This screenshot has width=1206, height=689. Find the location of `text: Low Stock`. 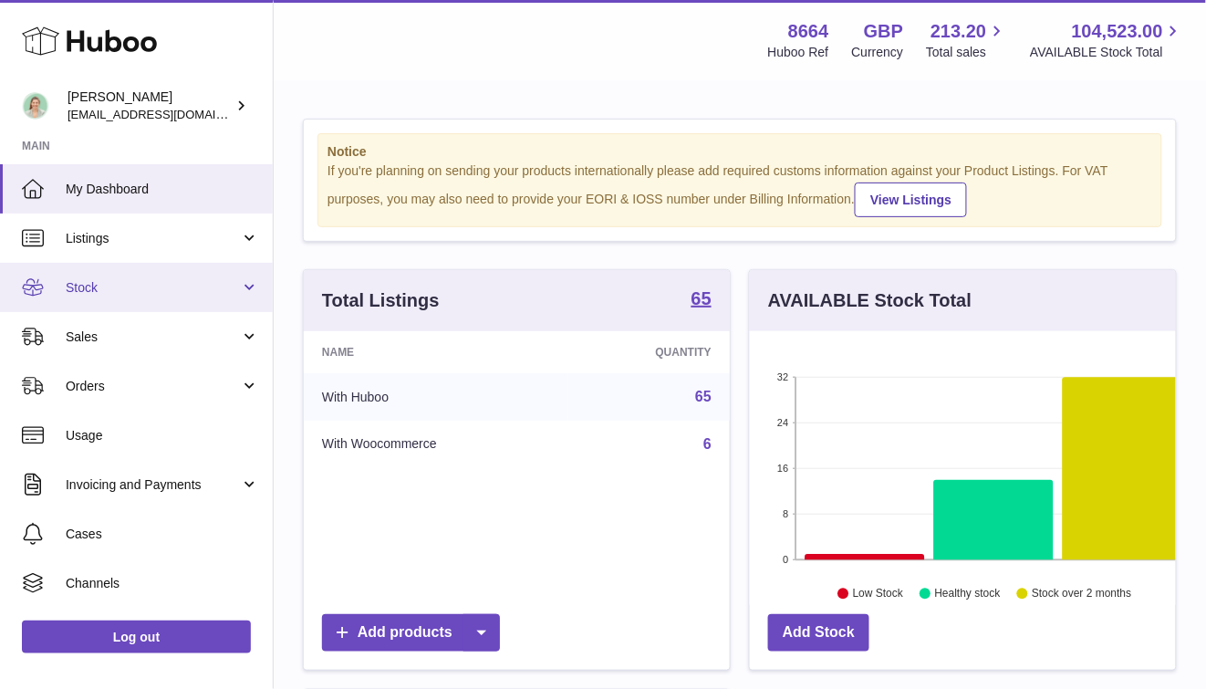

text: Low Stock is located at coordinates (879, 593).